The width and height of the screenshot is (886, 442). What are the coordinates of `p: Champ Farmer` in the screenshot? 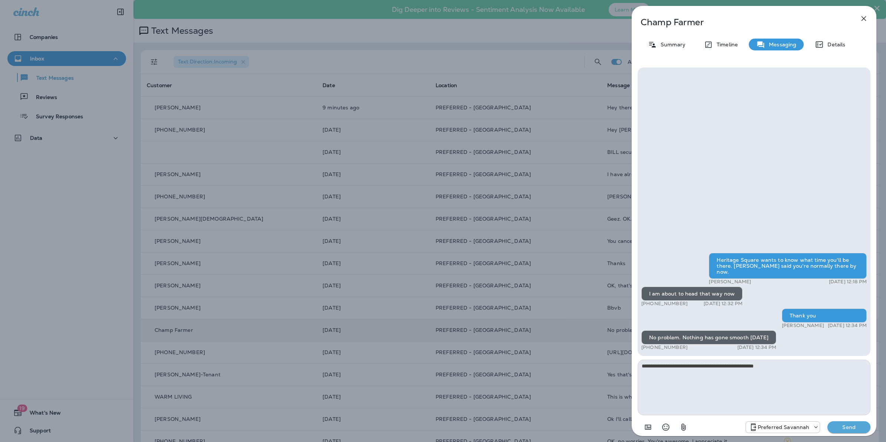 It's located at (742, 22).